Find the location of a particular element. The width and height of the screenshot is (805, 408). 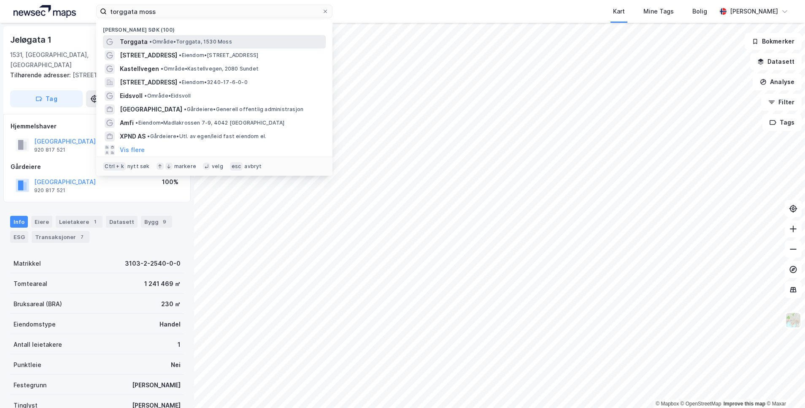

span: Torggata is located at coordinates (134, 42).